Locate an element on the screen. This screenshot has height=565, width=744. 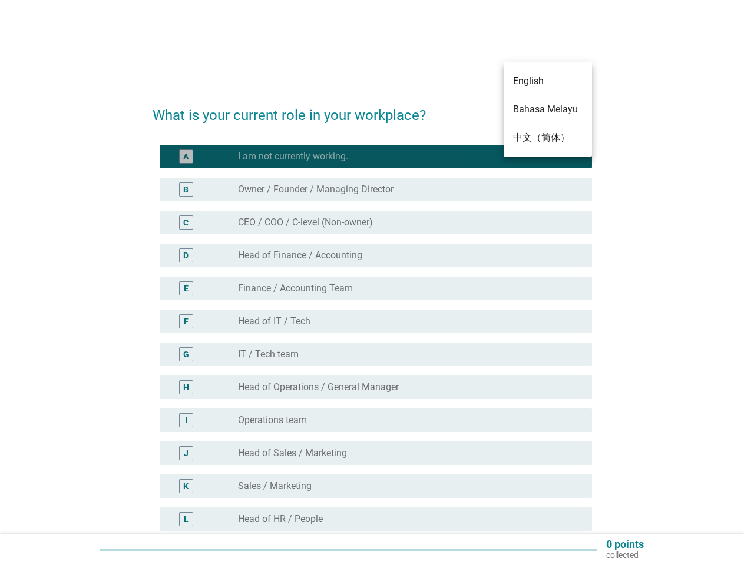
div: A is located at coordinates (185, 157).